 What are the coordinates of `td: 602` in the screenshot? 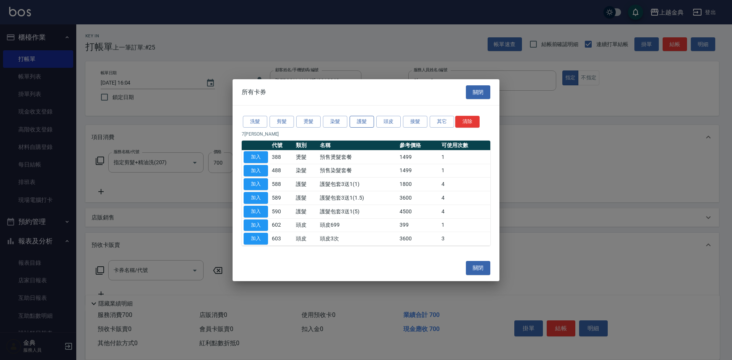 It's located at (282, 225).